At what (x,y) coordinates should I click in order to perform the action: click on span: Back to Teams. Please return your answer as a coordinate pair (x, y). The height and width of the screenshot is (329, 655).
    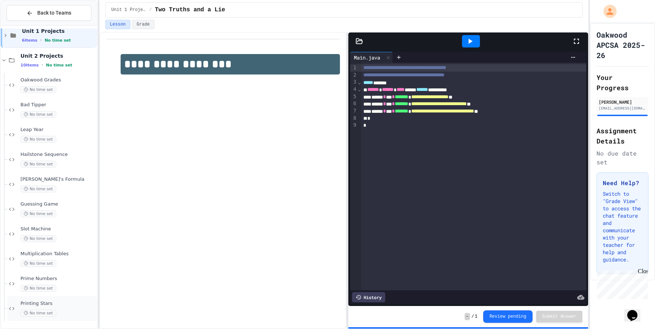
    Looking at the image, I should click on (54, 13).